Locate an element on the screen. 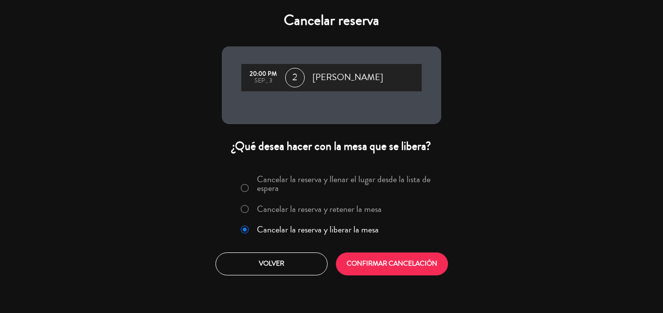 This screenshot has height=313, width=663. h4: Cancelar reserva is located at coordinates (332, 20).